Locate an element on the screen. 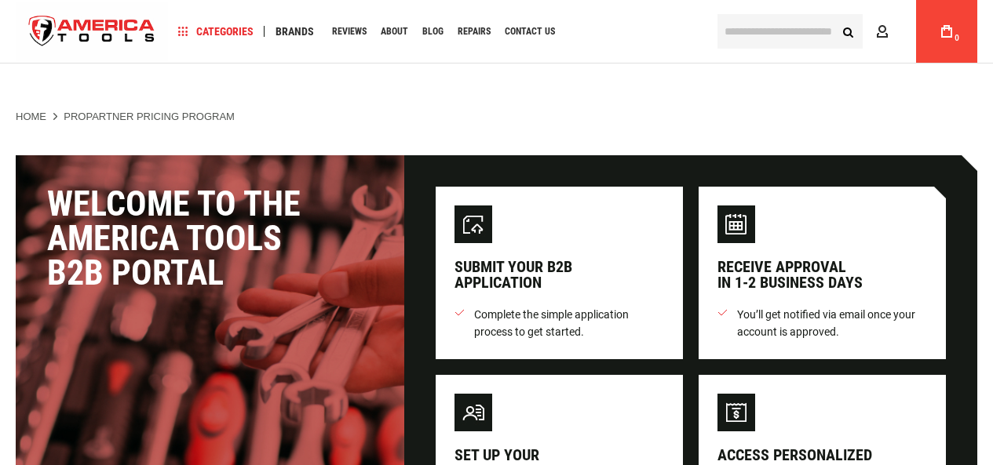 The image size is (993, 465). span: Blog is located at coordinates (432, 31).